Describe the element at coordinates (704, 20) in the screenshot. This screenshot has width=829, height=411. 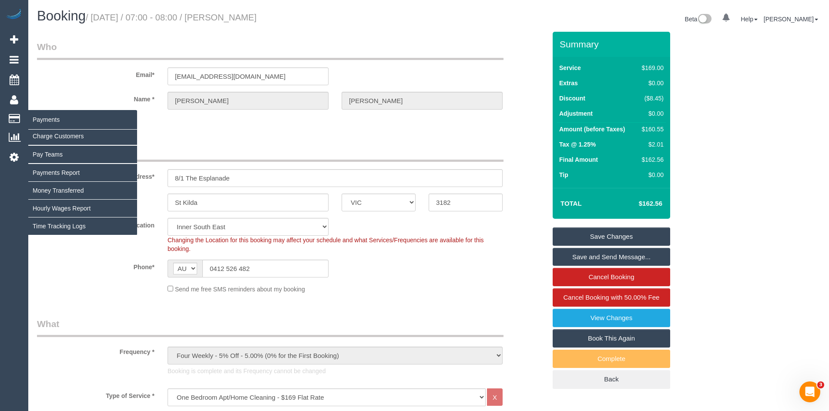
I see `img: New interface` at that location.